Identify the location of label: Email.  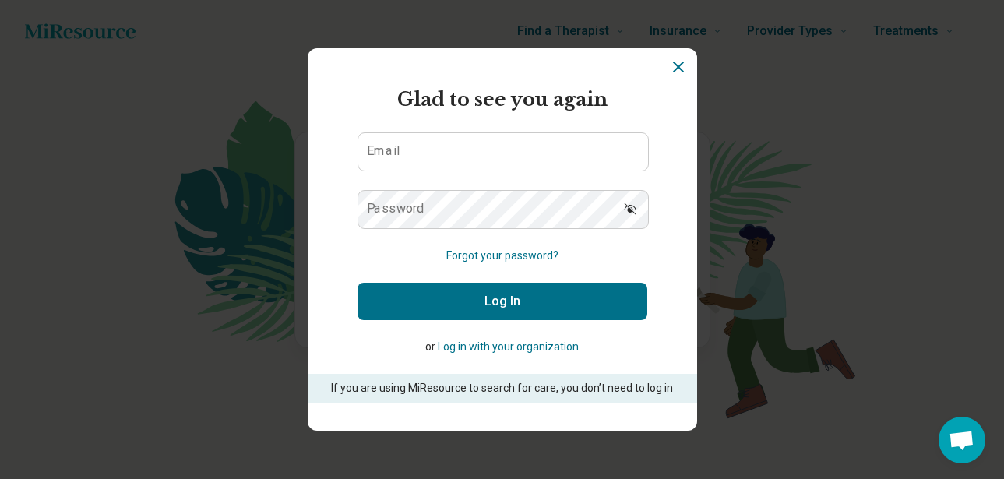
(383, 151).